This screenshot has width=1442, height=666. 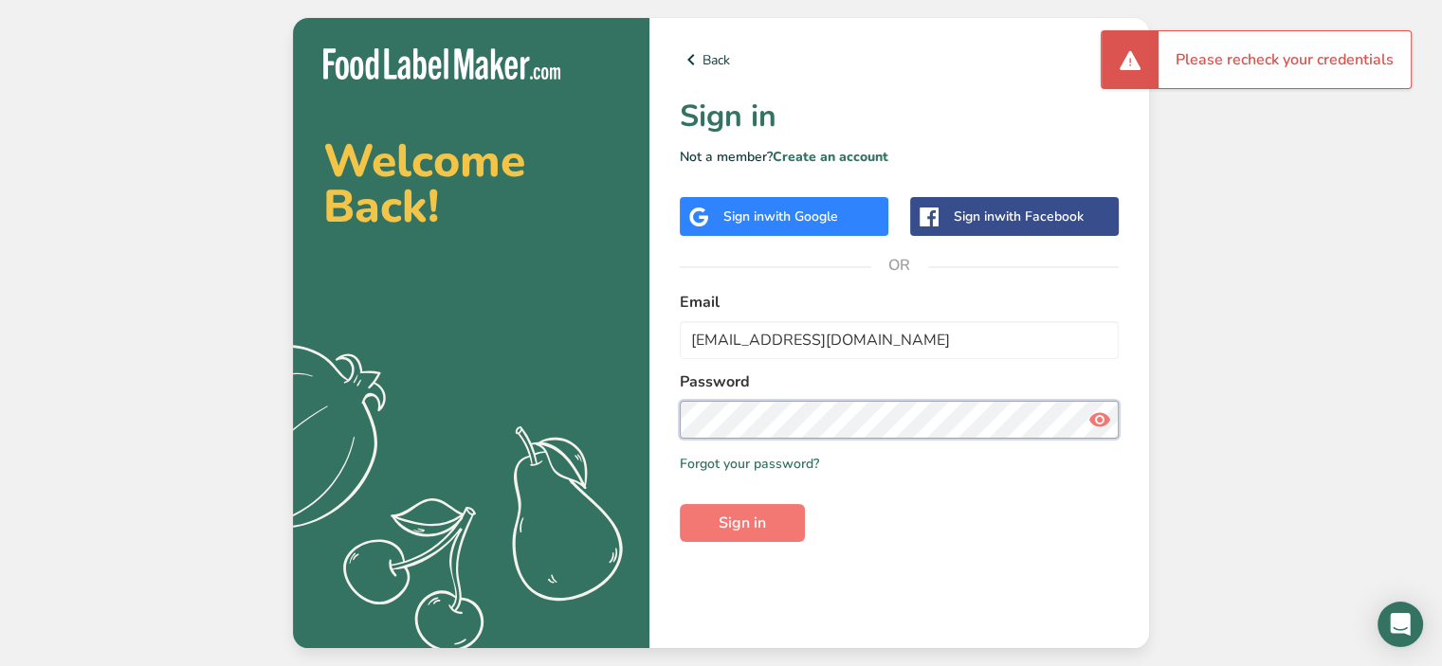 I want to click on a: Back, so click(x=899, y=60).